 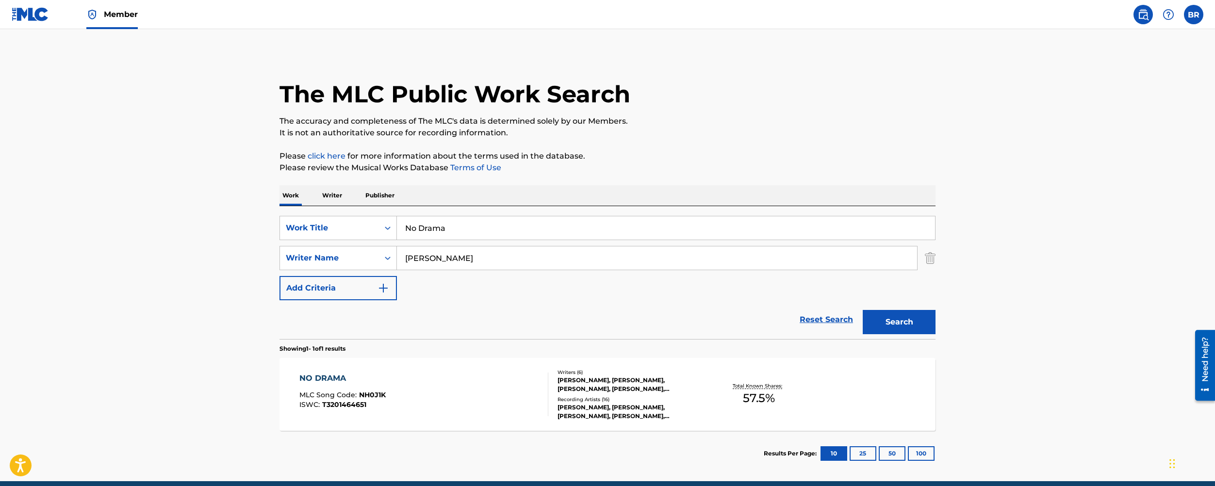 I want to click on span: T3201464651, so click(x=344, y=405).